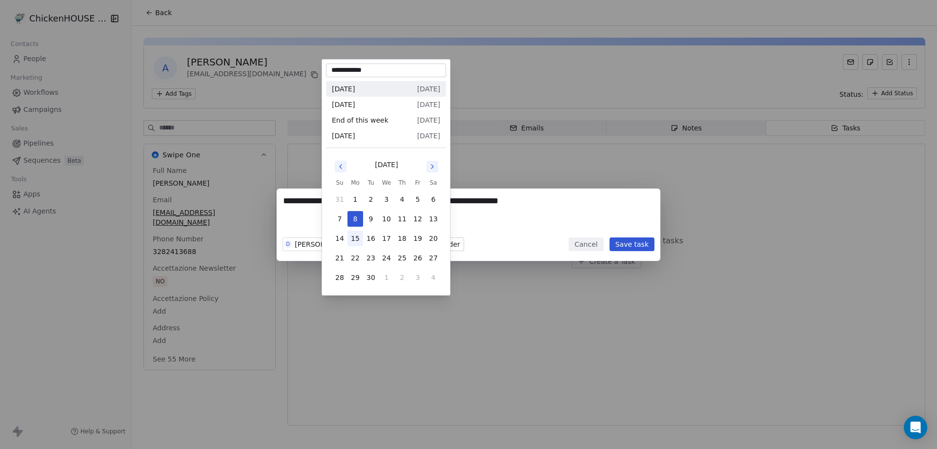 The width and height of the screenshot is (937, 449). I want to click on th: Friday, so click(418, 183).